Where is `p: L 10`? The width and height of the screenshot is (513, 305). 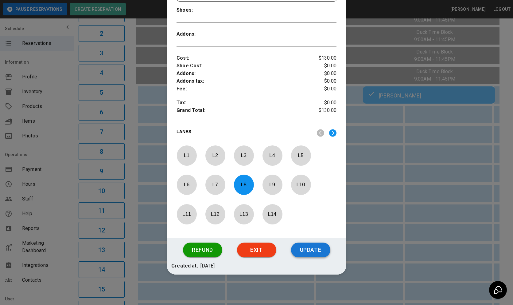 p: L 10 is located at coordinates (301, 184).